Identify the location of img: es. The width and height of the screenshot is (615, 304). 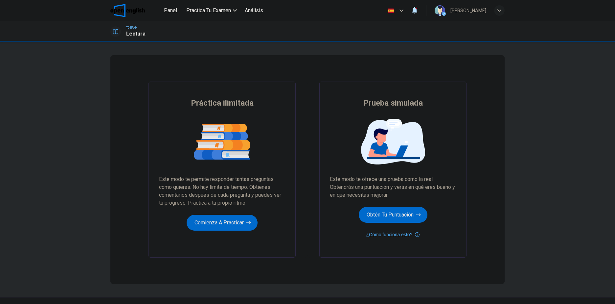
(391, 11).